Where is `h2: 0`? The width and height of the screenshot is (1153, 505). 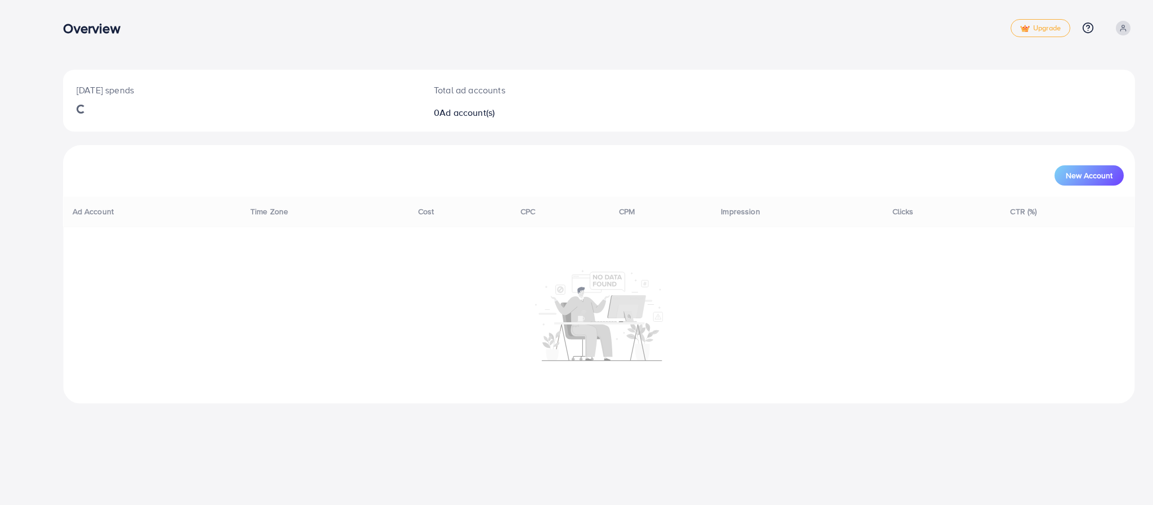 h2: 0 is located at coordinates (554, 113).